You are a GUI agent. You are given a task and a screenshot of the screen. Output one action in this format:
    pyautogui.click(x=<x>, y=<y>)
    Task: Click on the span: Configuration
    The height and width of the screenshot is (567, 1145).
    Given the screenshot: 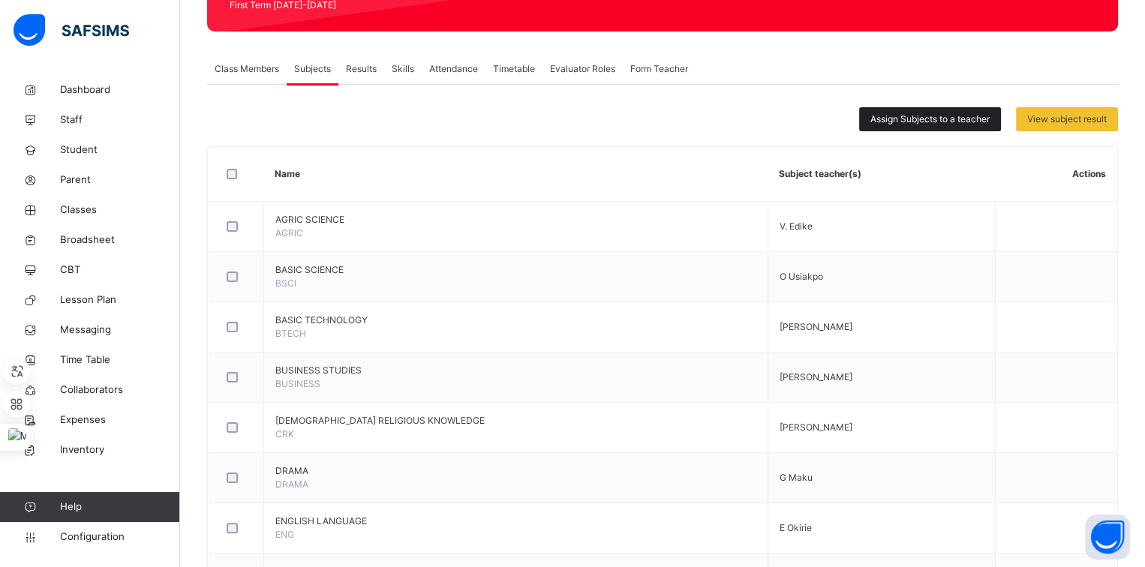 What is the action you would take?
    pyautogui.click(x=119, y=537)
    